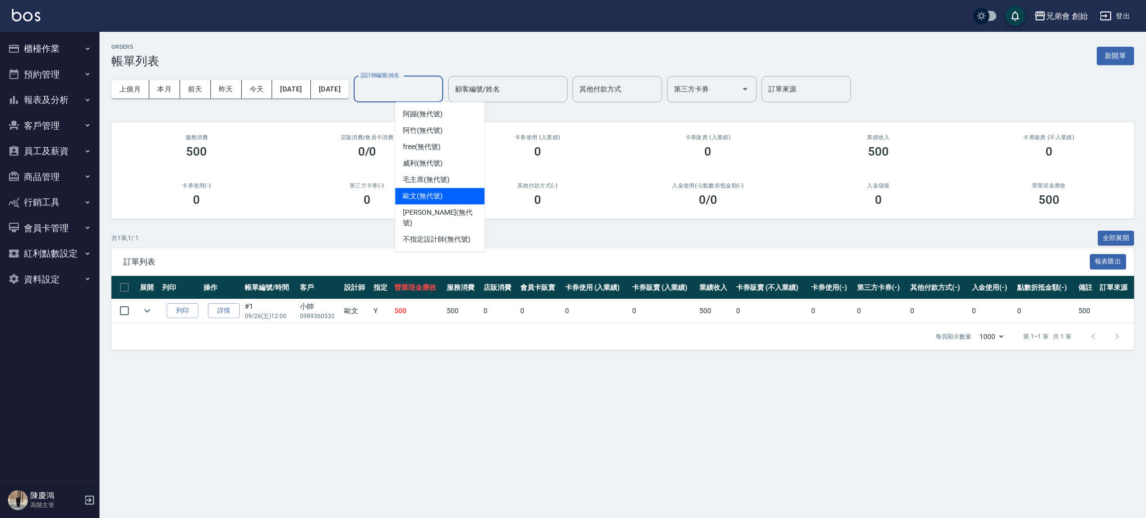 The image size is (1146, 518). Describe the element at coordinates (663, 288) in the screenshot. I see `th: 卡券販賣 (入業績)` at that location.